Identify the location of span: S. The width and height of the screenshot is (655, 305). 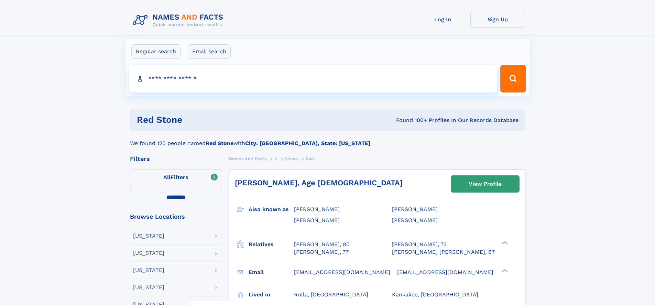
(276, 159).